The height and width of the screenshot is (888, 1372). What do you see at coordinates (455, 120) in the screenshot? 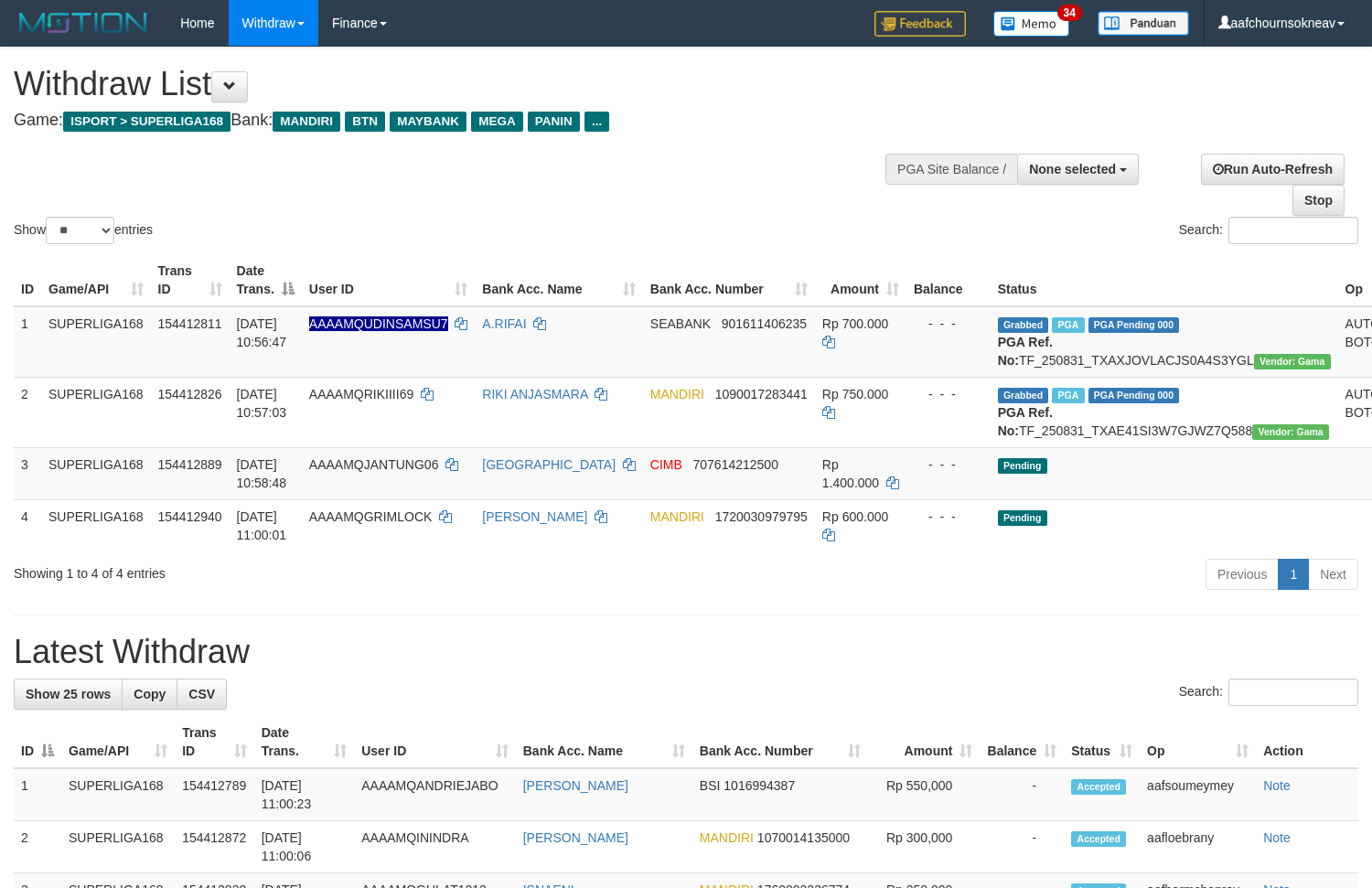
I see `h4: Game: Bank:` at bounding box center [455, 120].